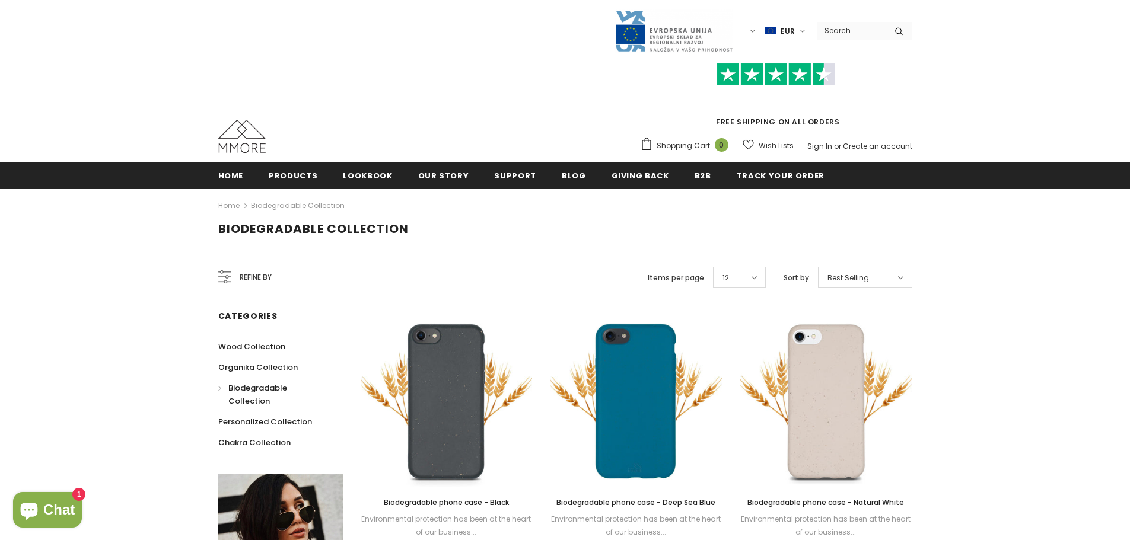 The image size is (1130, 540). Describe the element at coordinates (252, 346) in the screenshot. I see `span: Wood Collection` at that location.